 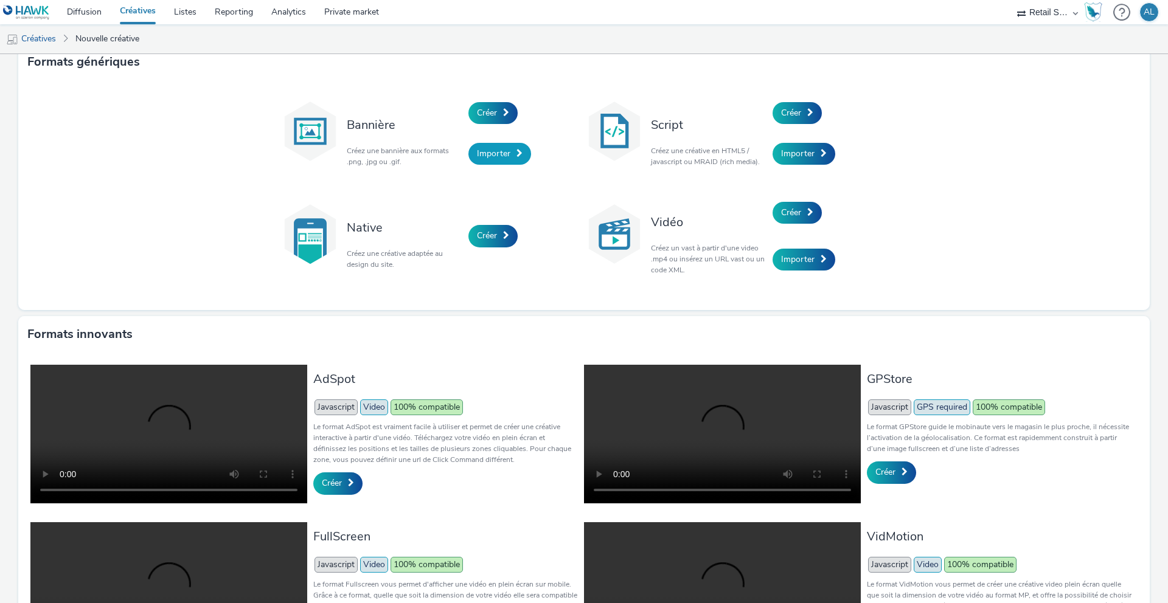 I want to click on div: AL, so click(x=1149, y=12).